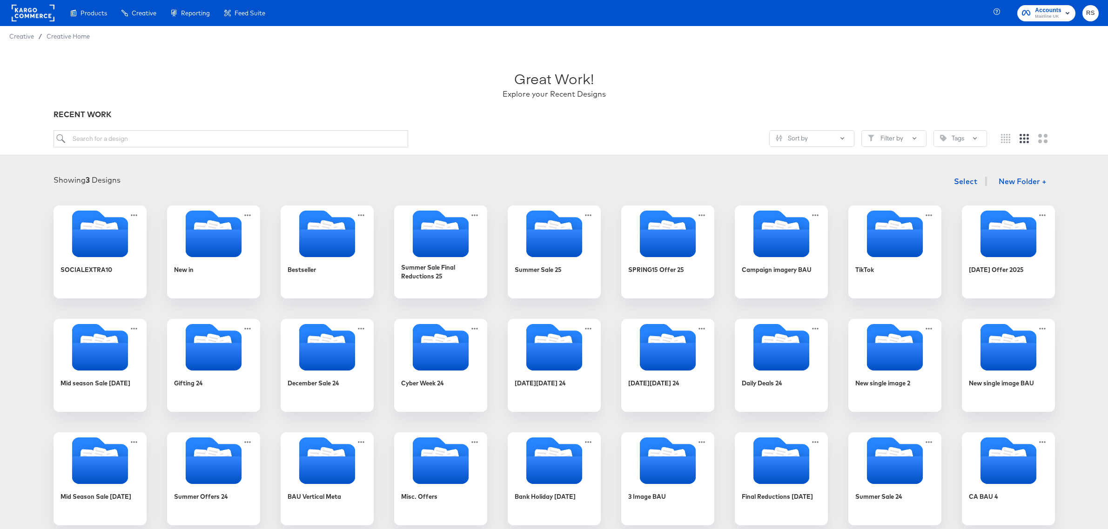 The image size is (1108, 529). What do you see at coordinates (965, 181) in the screenshot?
I see `button: Select` at bounding box center [965, 181].